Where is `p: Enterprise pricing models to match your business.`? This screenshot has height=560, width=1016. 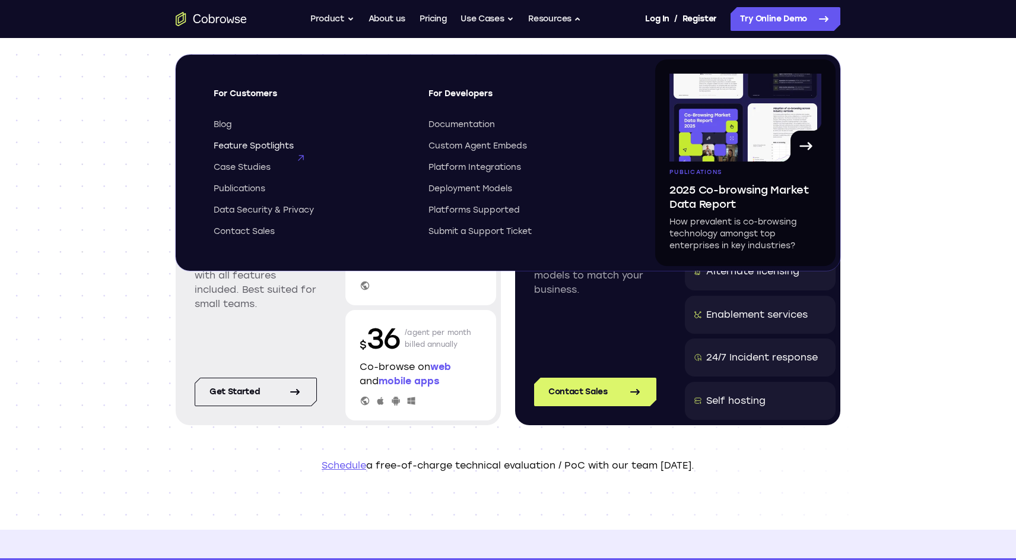 p: Enterprise pricing models to match your business. is located at coordinates (595, 275).